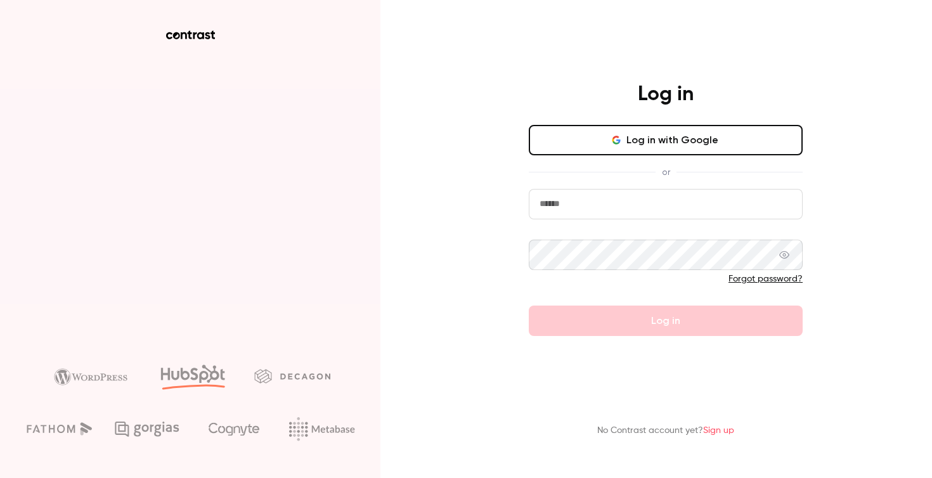 The width and height of the screenshot is (932, 478). I want to click on a: Sign up, so click(719, 431).